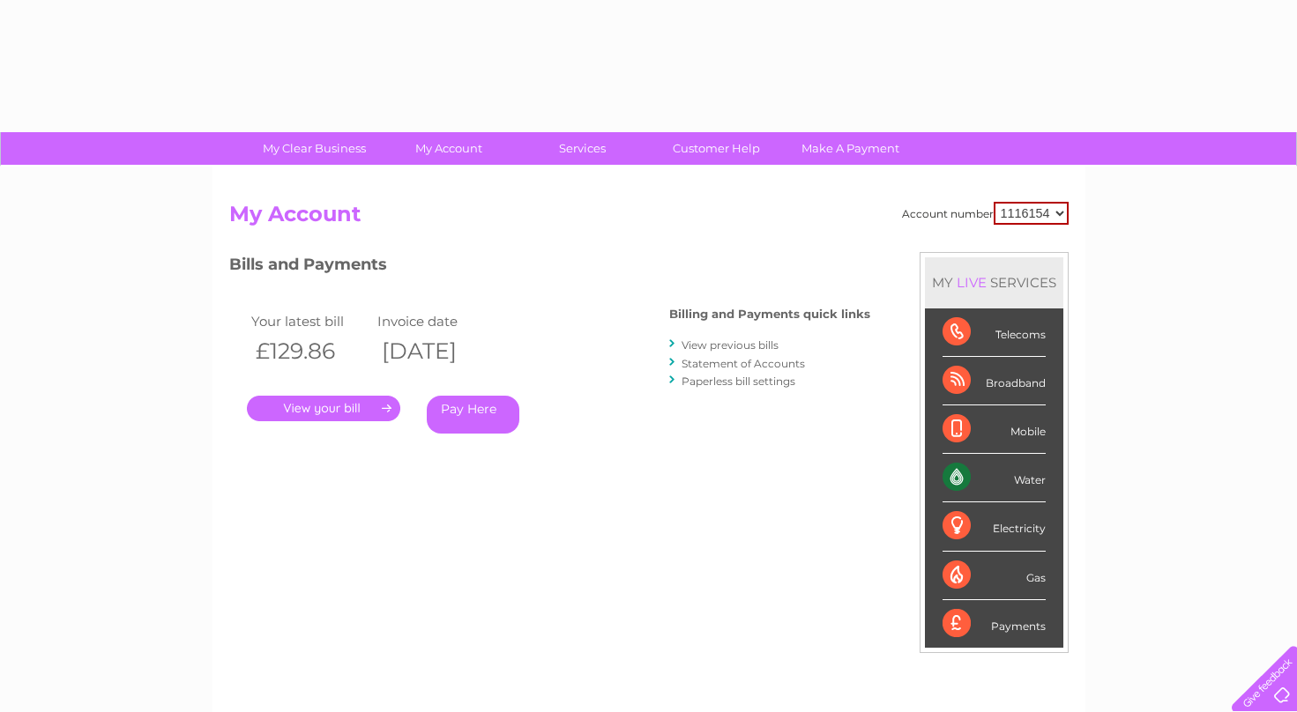  What do you see at coordinates (436, 321) in the screenshot?
I see `td: Invoice date` at bounding box center [436, 321].